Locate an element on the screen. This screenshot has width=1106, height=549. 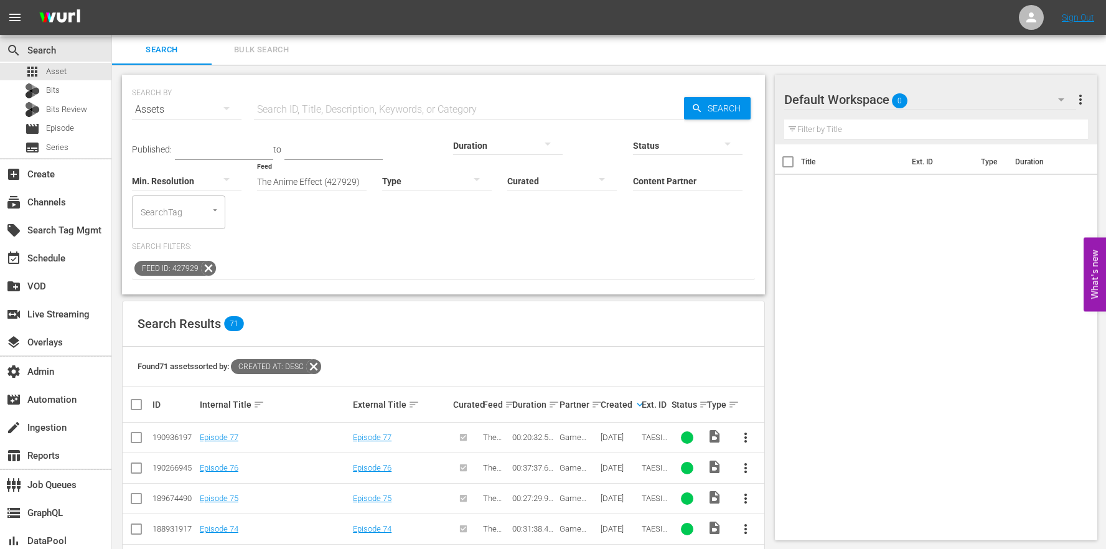
span: Bits is located at coordinates (53, 90).